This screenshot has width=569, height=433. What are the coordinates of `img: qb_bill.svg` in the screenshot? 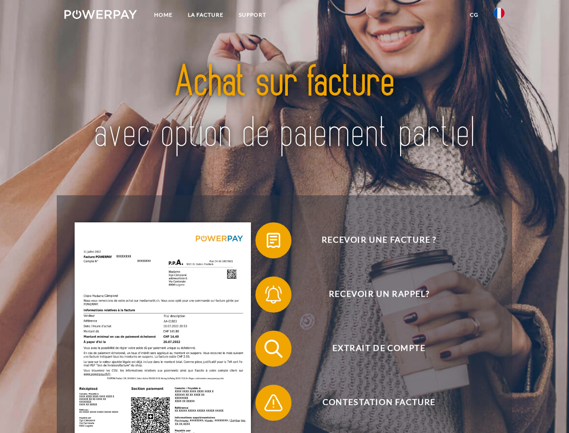 It's located at (274, 240).